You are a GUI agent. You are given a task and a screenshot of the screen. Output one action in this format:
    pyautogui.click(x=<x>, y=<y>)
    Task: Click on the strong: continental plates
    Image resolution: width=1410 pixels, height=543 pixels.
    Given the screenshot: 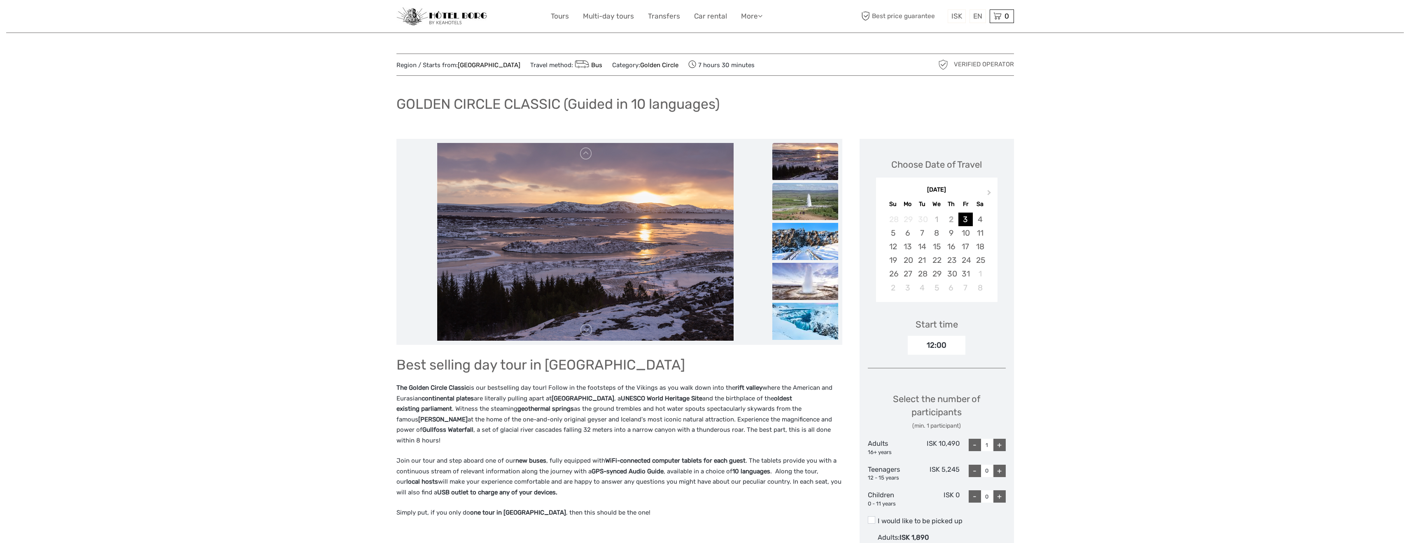 What is the action you would take?
    pyautogui.click(x=447, y=398)
    